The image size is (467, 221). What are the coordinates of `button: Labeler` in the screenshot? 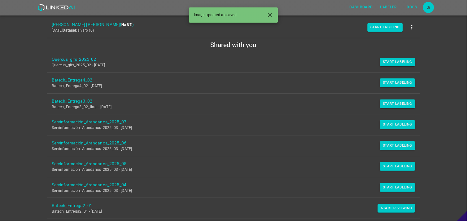 It's located at (388, 7).